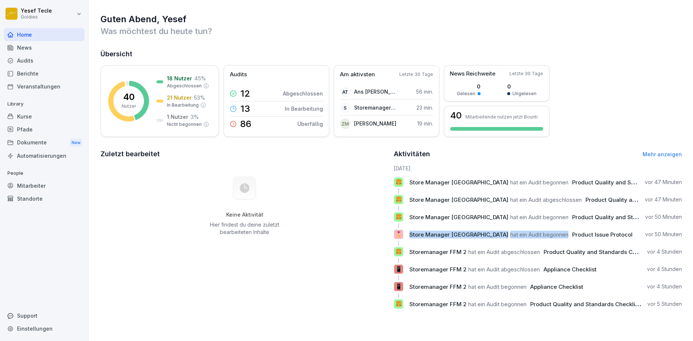 The height and width of the screenshot is (341, 693). I want to click on p: Goldies, so click(36, 17).